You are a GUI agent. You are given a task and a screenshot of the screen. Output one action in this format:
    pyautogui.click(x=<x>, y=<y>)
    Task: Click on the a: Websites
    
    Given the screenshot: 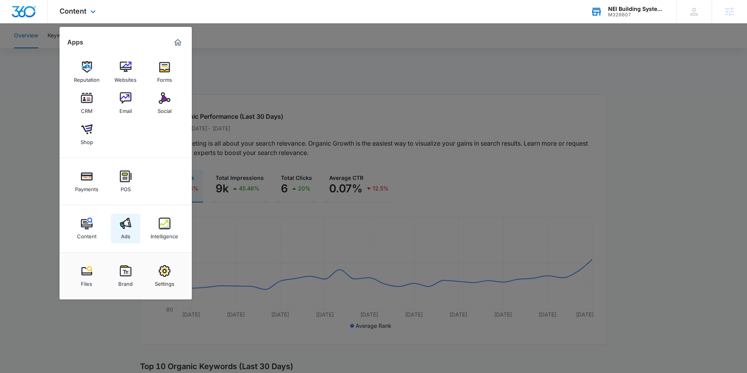 What is the action you would take?
    pyautogui.click(x=126, y=72)
    